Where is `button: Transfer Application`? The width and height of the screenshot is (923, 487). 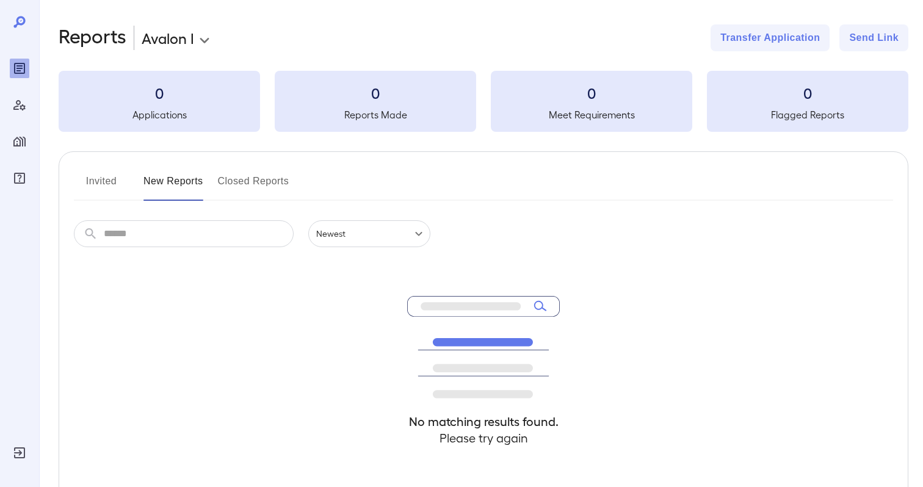 button: Transfer Application is located at coordinates (770, 38).